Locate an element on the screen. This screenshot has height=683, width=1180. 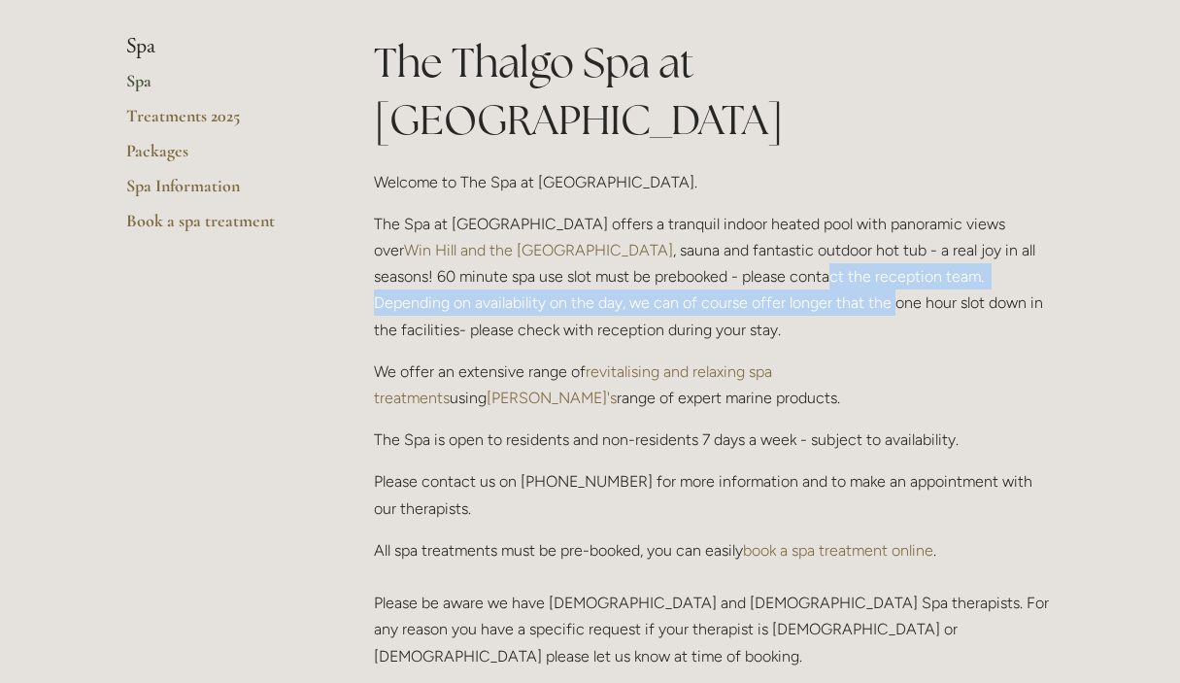
p: We offer an extensive range of using range of expert marine products. is located at coordinates (714, 385).